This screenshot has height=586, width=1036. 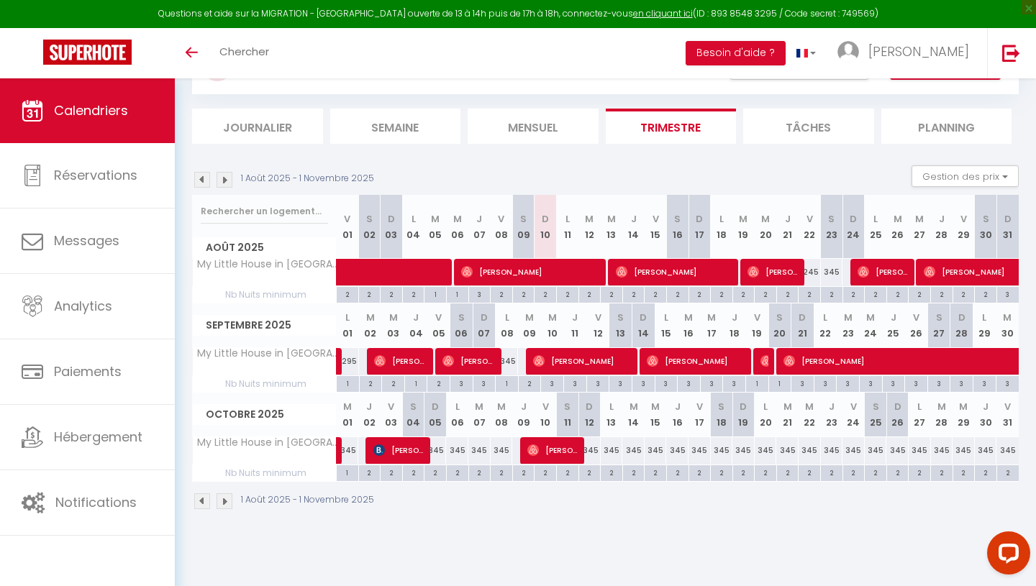 What do you see at coordinates (88, 371) in the screenshot?
I see `span: Paiements` at bounding box center [88, 371].